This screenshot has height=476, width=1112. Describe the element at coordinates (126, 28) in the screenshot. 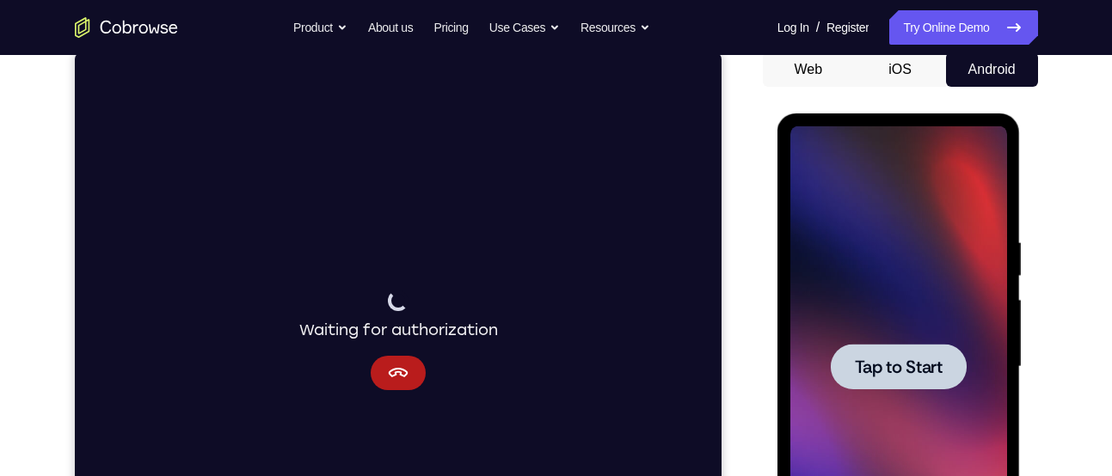

I see `a: Go to the home page` at that location.